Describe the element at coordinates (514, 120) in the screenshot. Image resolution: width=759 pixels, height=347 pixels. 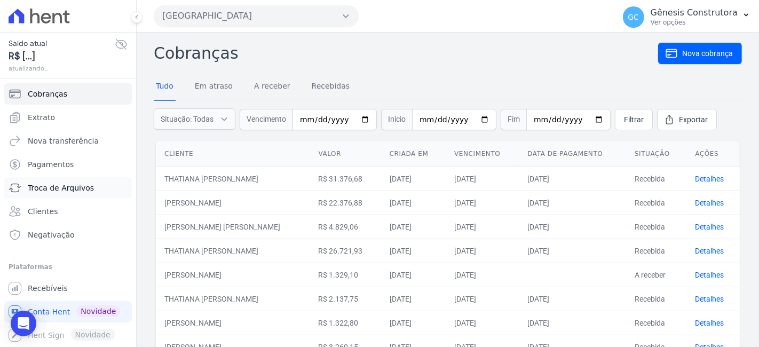
I see `span: Fim` at that location.